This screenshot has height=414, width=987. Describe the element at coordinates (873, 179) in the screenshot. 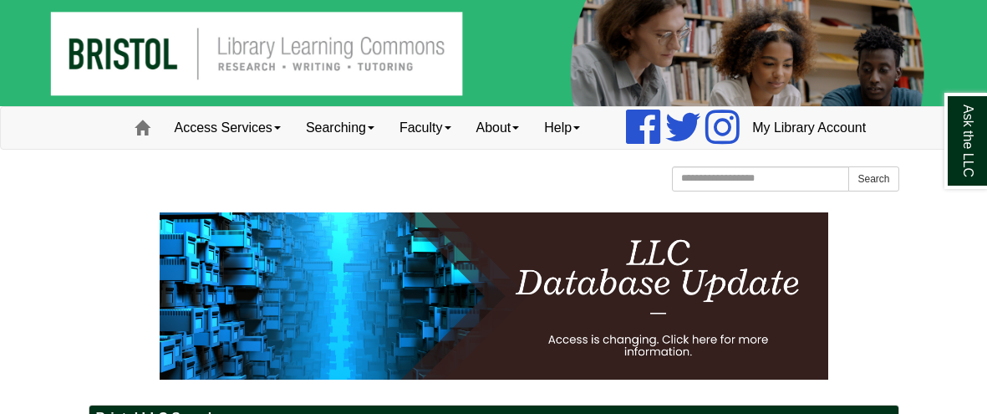

I see `button: Search` at that location.